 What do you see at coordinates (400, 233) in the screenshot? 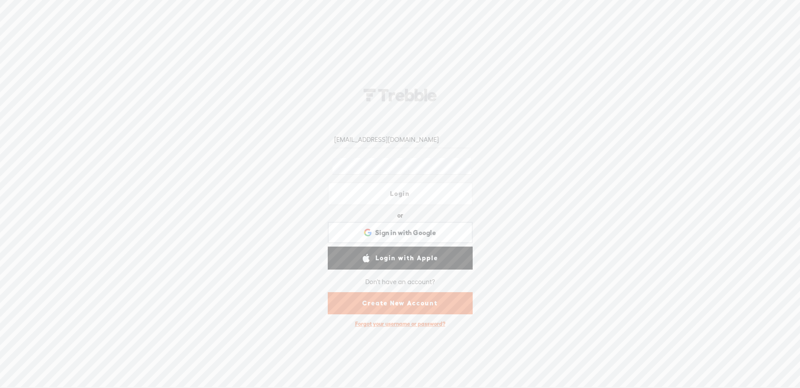
I see `div: Sign in with Google` at bounding box center [400, 233].